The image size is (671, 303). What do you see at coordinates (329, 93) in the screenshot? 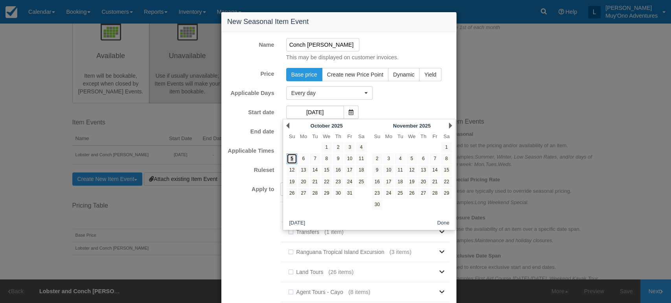
I see `button: Every day` at bounding box center [329, 93].